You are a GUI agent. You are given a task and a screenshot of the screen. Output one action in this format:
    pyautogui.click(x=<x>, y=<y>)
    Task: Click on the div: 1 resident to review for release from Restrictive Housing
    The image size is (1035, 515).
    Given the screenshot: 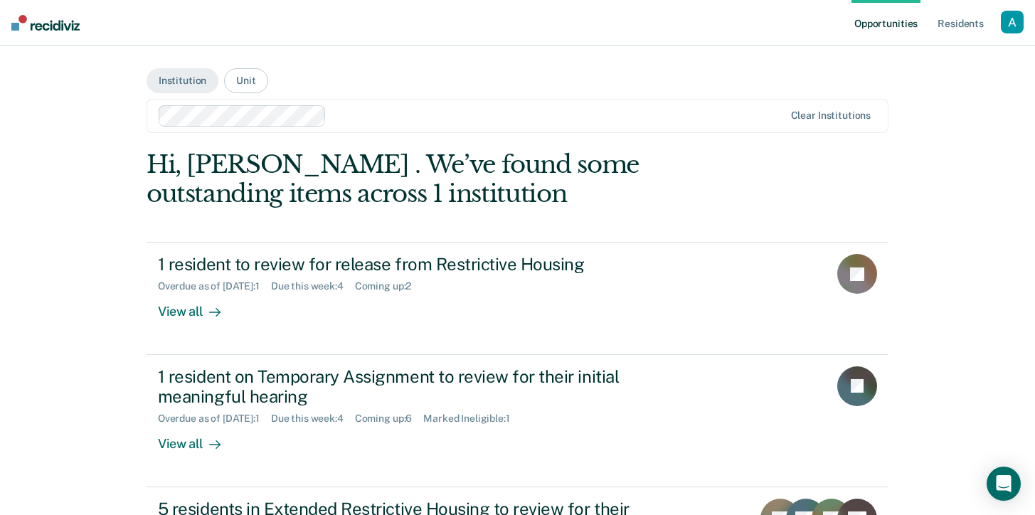 What is the action you would take?
    pyautogui.click(x=408, y=264)
    